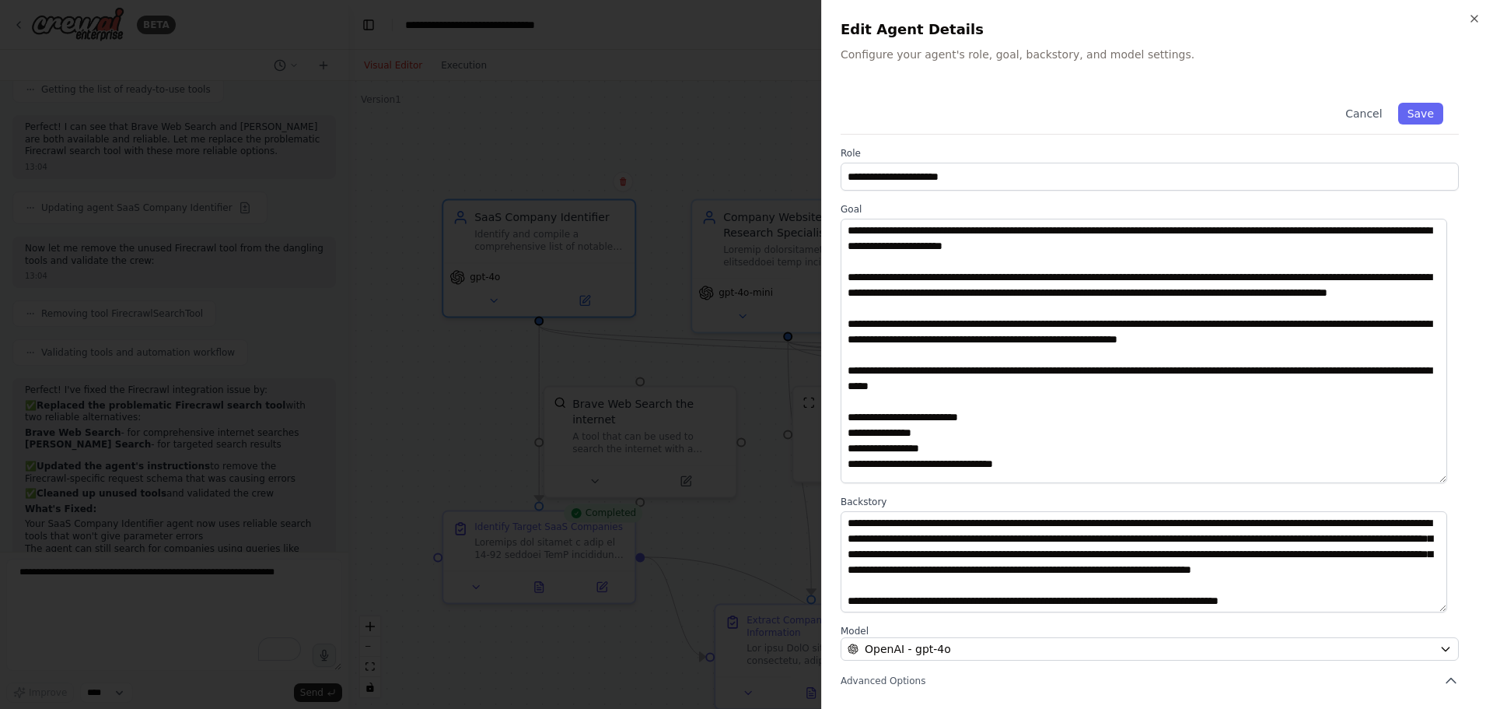  I want to click on button: Save, so click(1421, 114).